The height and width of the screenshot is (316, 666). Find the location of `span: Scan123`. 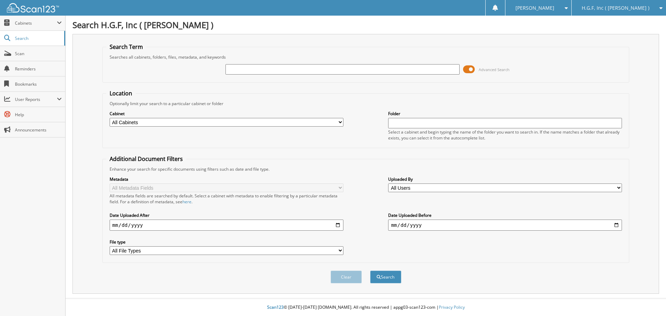

span: Scan123 is located at coordinates (275, 307).